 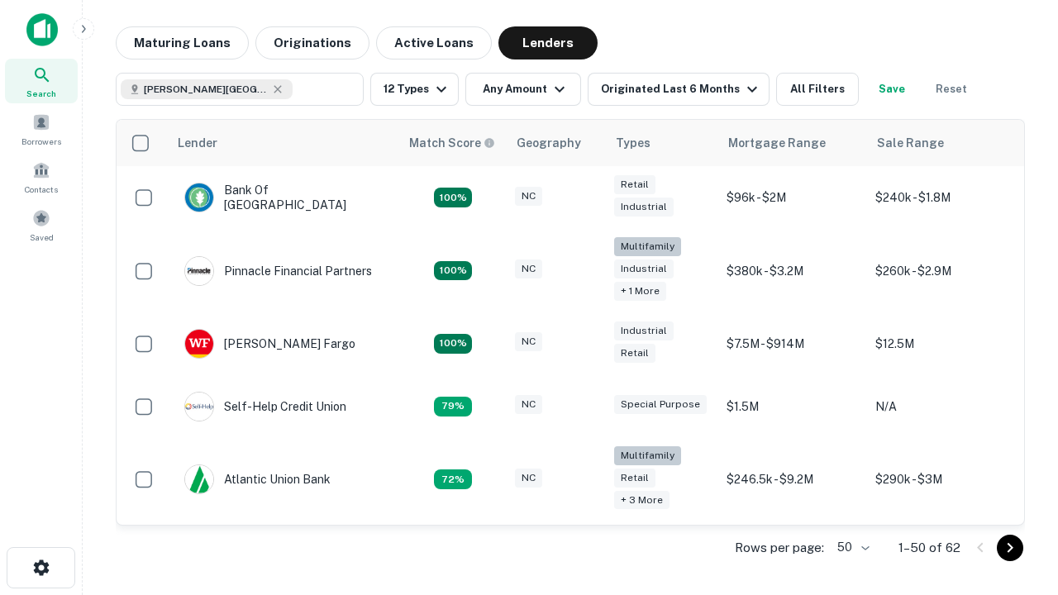 I want to click on td: $240k - $1.8M, so click(x=941, y=198).